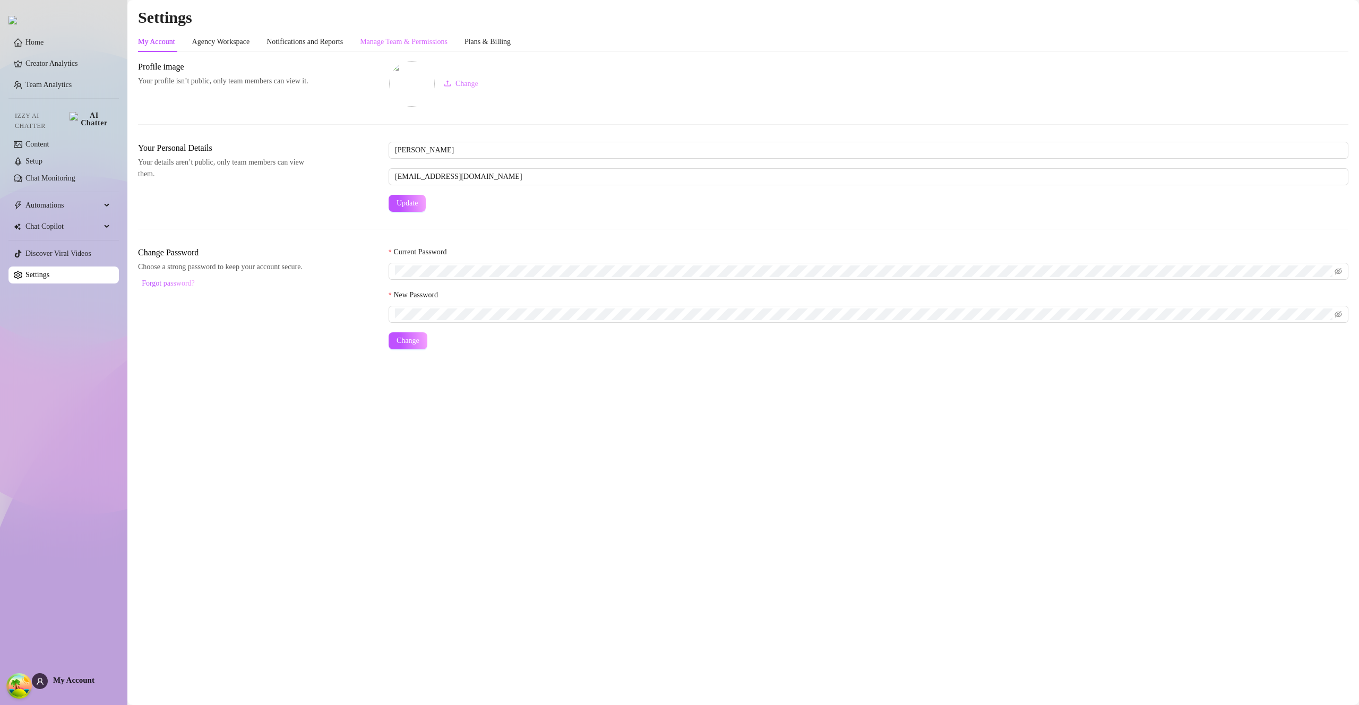 The image size is (1359, 705). I want to click on img: square-placeholder.png, so click(412, 84).